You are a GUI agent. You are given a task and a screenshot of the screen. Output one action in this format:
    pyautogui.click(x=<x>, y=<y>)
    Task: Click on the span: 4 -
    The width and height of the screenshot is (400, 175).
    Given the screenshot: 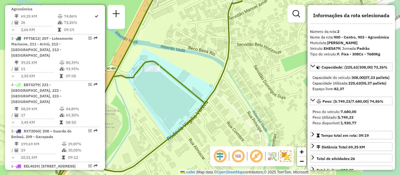 What is the action you would take?
    pyautogui.click(x=36, y=93)
    